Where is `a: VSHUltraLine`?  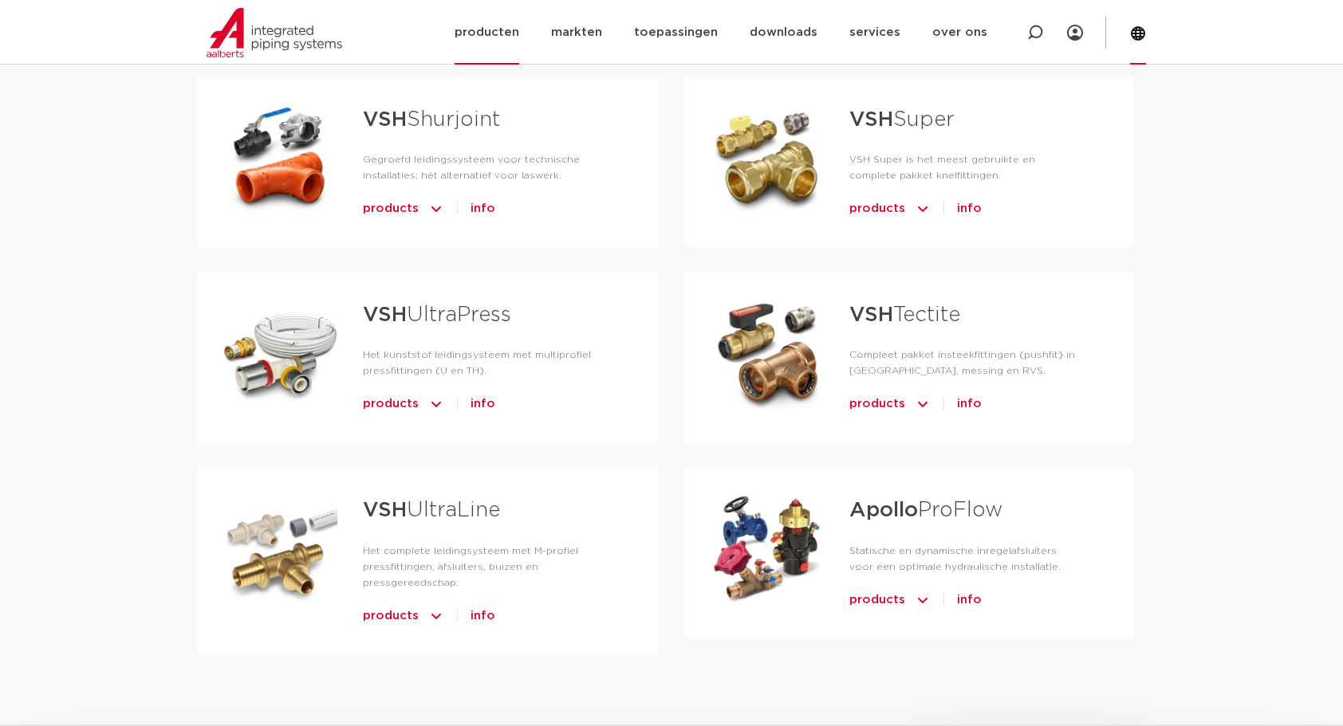
a: VSHUltraLine is located at coordinates (431, 510).